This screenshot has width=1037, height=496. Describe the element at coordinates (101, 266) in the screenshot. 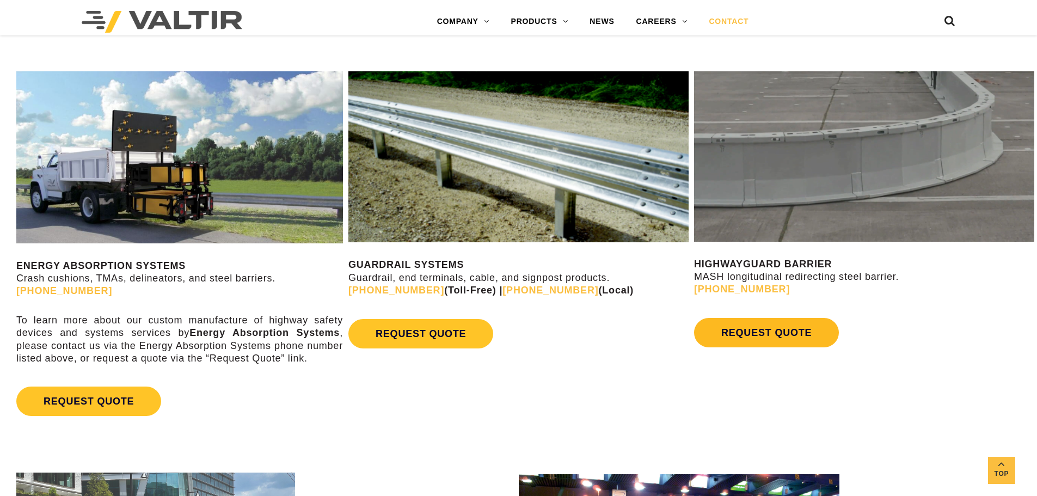

I see `strong: ENERGY ABSORPTION SYSTEMS` at that location.